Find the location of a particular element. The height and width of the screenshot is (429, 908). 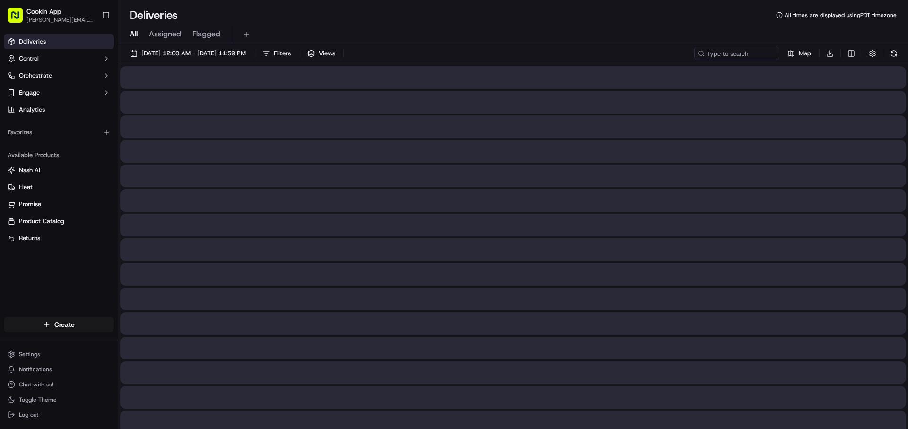

button: Toggle Theme is located at coordinates (59, 400).